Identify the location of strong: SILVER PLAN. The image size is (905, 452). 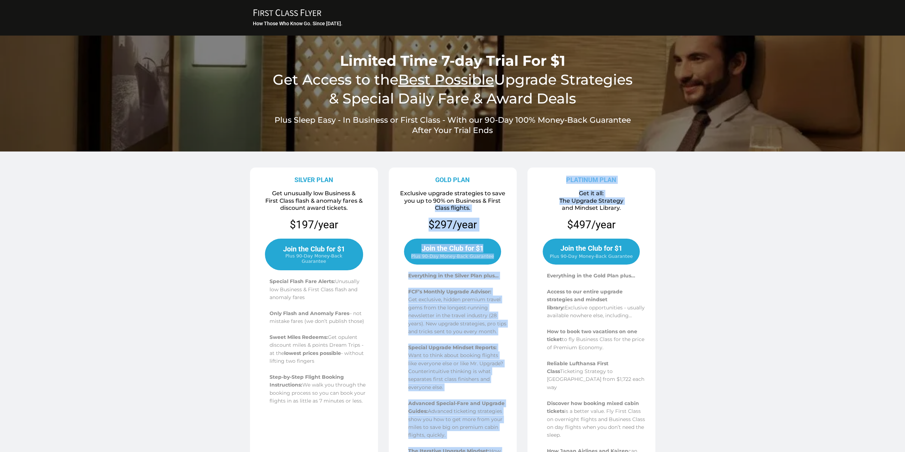
(314, 180).